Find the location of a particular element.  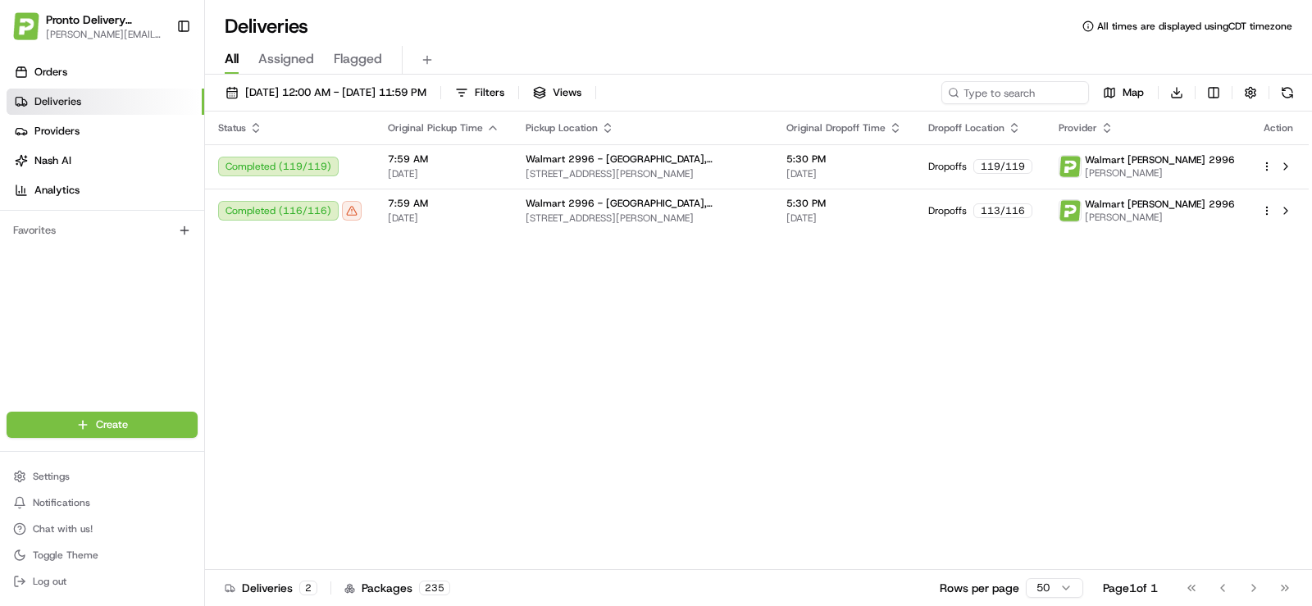

span: Pickup Location is located at coordinates (562, 128).